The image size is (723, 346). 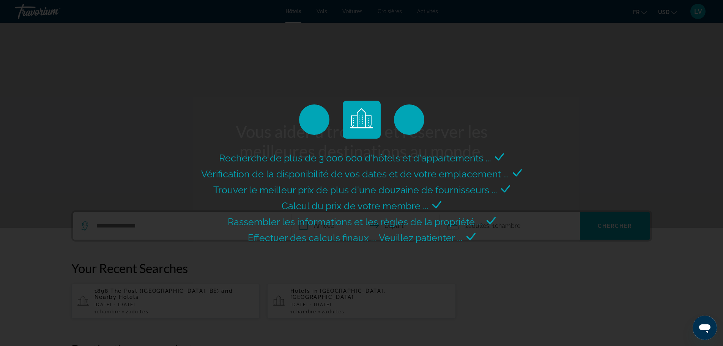 I want to click on span: Calcul du prix de votre membre ..., so click(x=355, y=206).